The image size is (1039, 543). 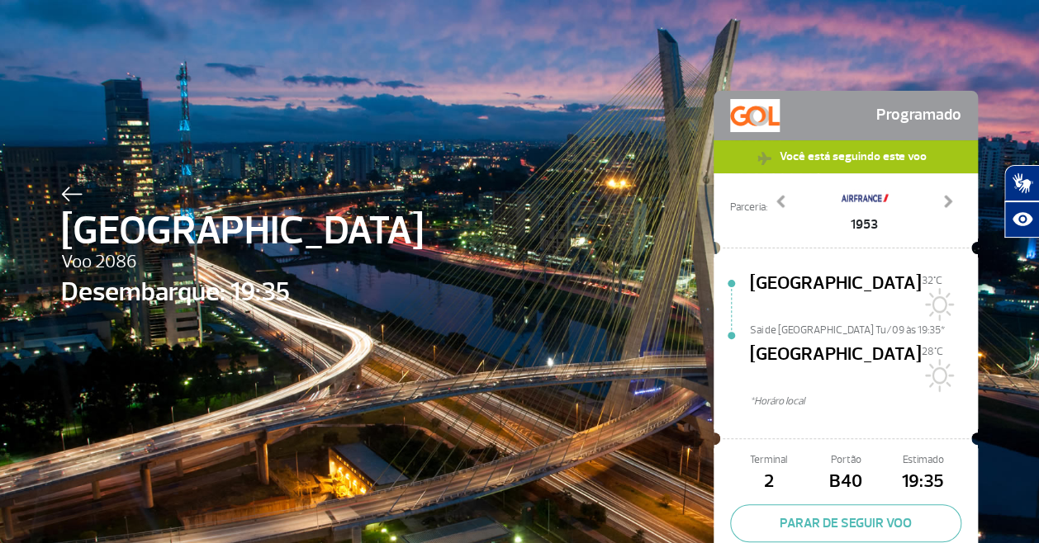 I want to click on span: Programado, so click(x=918, y=116).